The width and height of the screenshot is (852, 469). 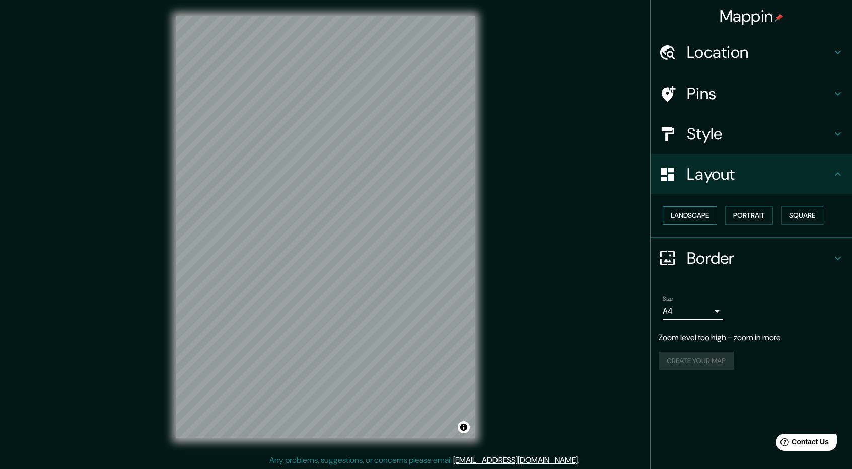 What do you see at coordinates (424, 461) in the screenshot?
I see `p: Any problems, suggestions, or concerns please email .` at bounding box center [424, 461].